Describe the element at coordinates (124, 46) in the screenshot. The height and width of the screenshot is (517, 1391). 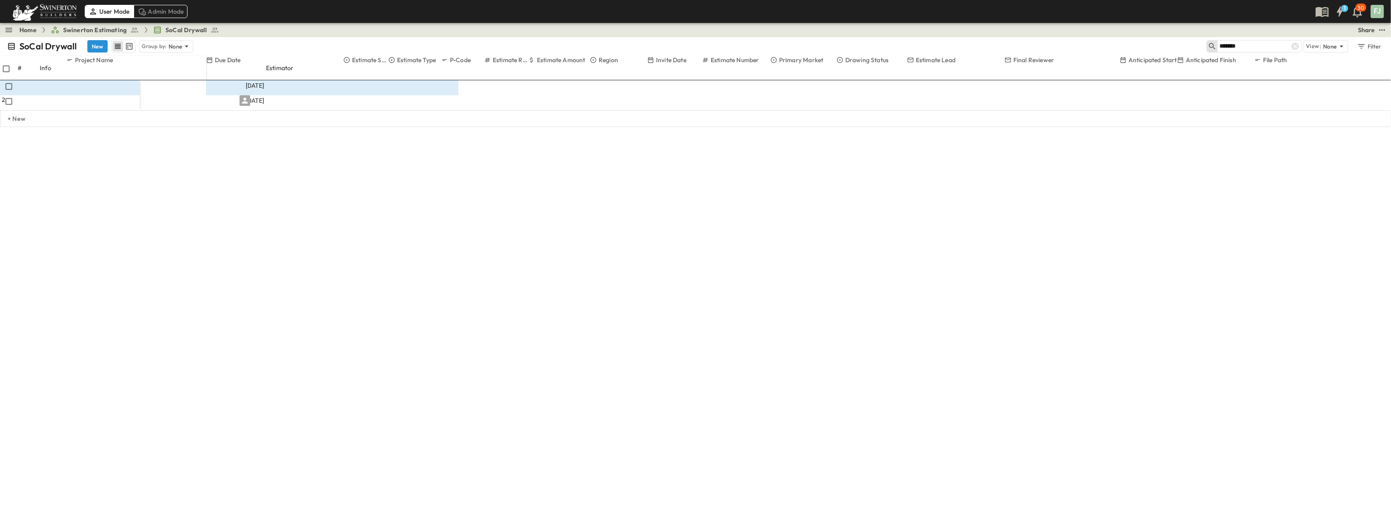
I see `div: table view` at that location.